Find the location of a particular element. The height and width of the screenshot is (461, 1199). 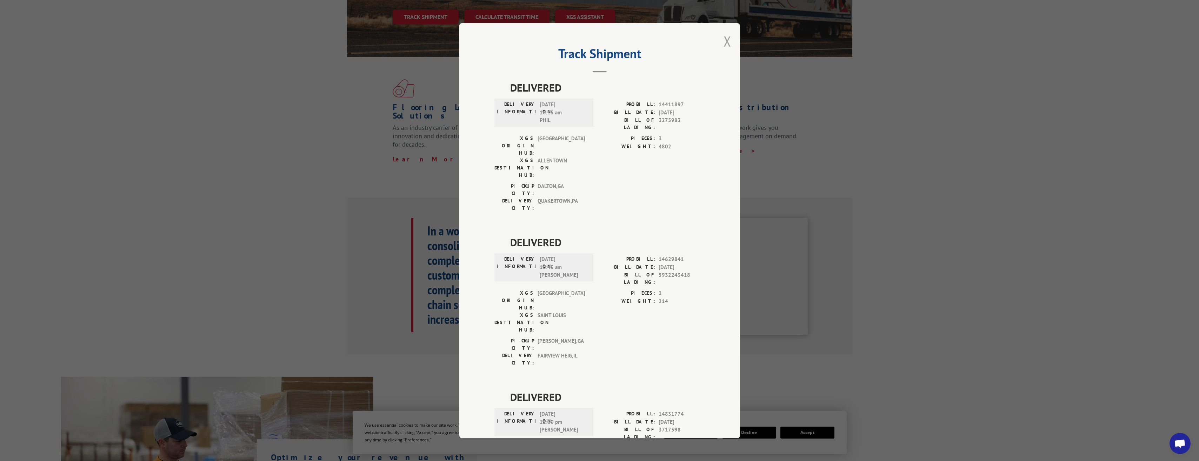

span: 4802 is located at coordinates (682, 146).